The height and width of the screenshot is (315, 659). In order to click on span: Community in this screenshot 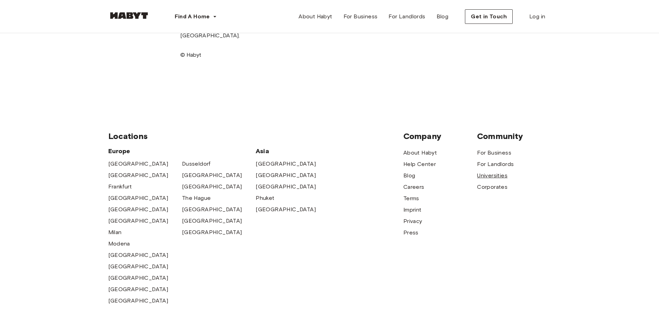, I will do `click(514, 136)`.